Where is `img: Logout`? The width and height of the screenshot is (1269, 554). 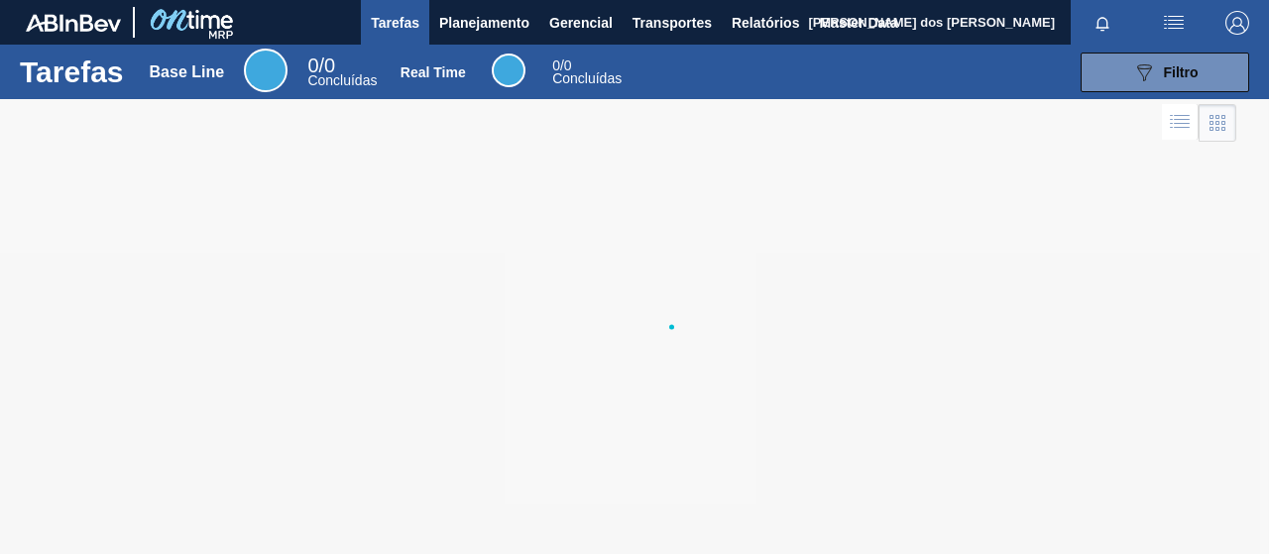
img: Logout is located at coordinates (1238, 23).